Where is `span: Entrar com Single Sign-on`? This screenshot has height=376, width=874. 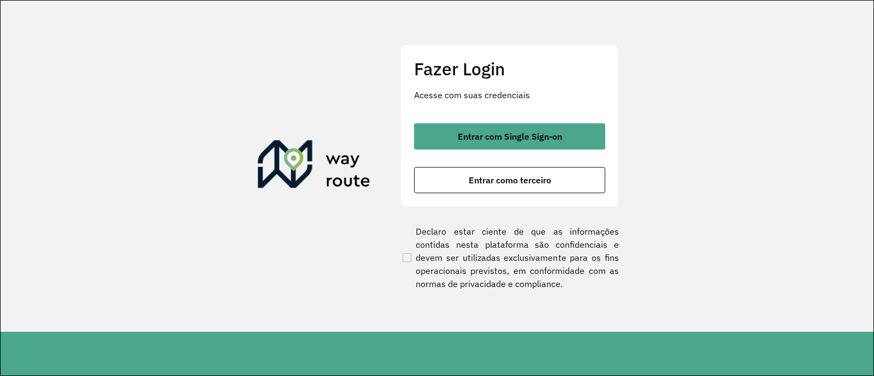
span: Entrar com Single Sign-on is located at coordinates (510, 137).